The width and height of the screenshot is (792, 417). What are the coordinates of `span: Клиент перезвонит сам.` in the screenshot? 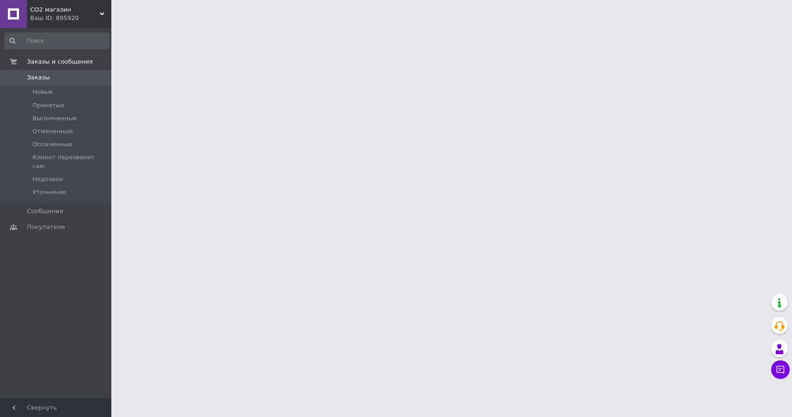 It's located at (71, 161).